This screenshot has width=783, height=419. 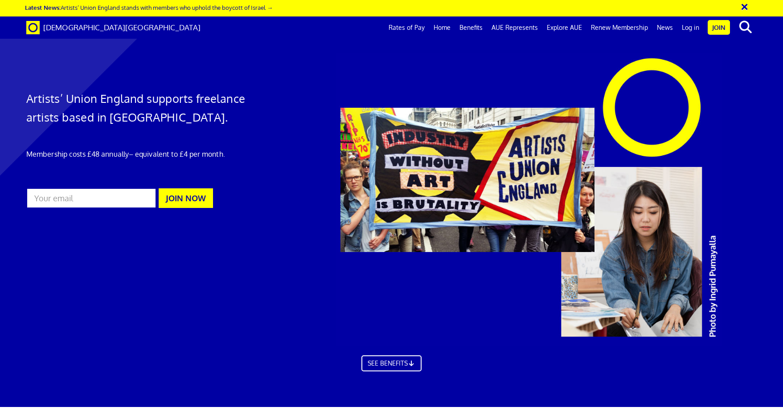 I want to click on strong: Latest News:, so click(x=43, y=7).